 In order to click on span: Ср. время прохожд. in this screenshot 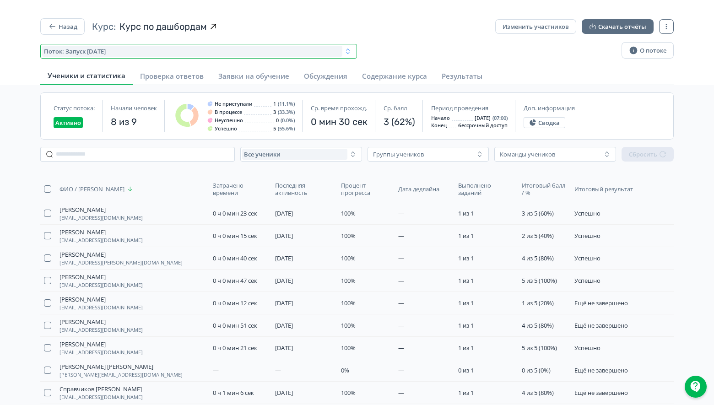, I will do `click(339, 108)`.